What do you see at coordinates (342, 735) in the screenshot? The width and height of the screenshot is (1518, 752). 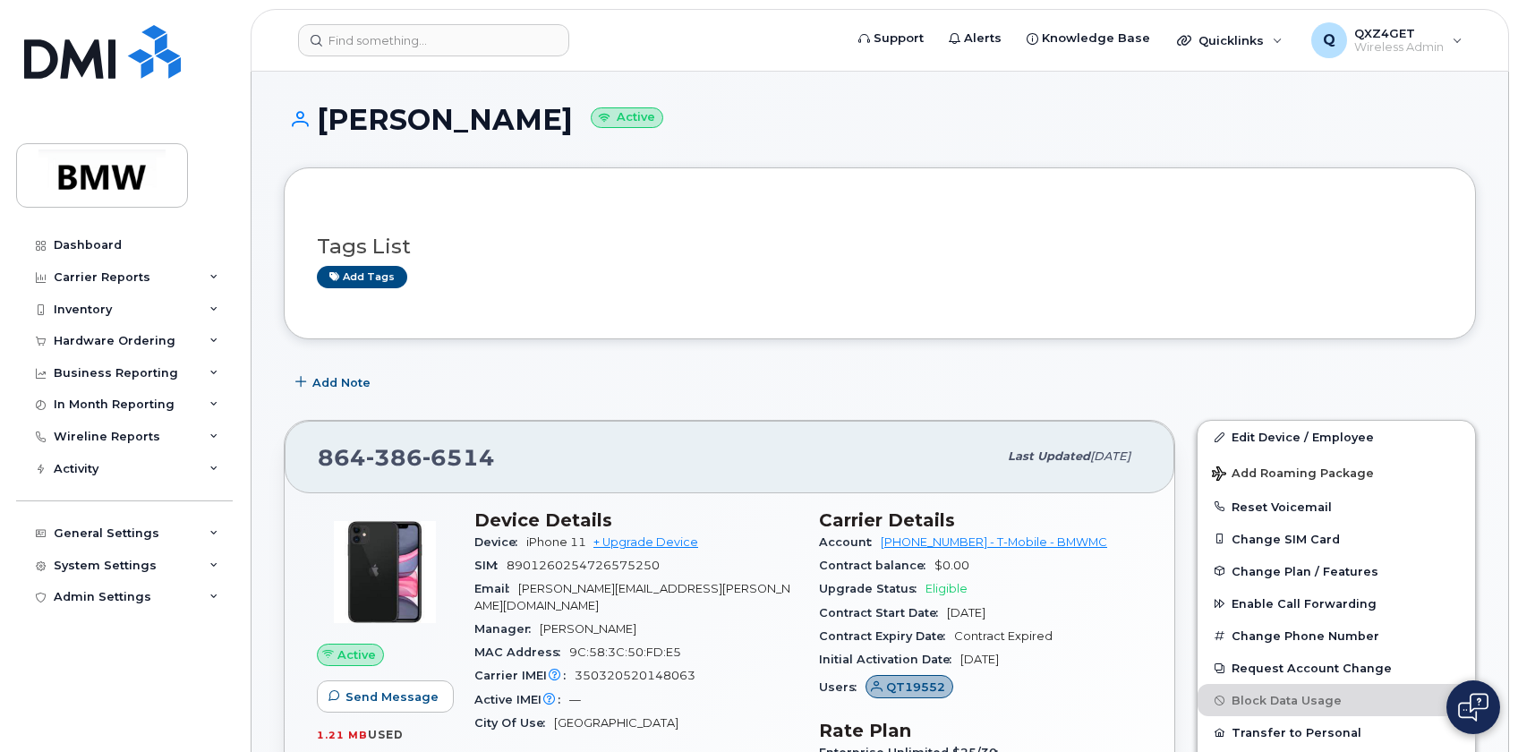 I see `span: 1.21 MB` at bounding box center [342, 735].